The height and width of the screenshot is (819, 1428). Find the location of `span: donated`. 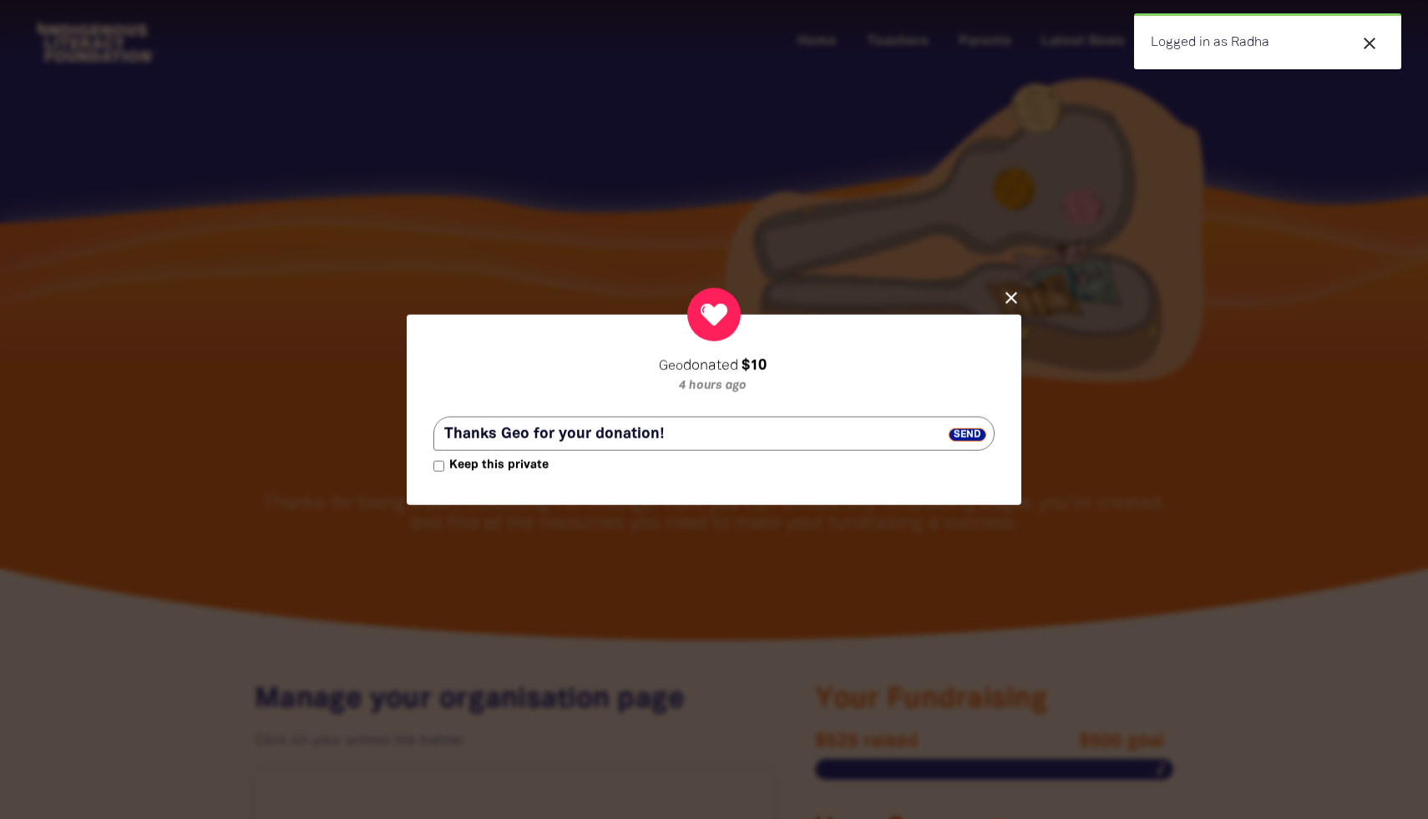

span: donated is located at coordinates (711, 365).